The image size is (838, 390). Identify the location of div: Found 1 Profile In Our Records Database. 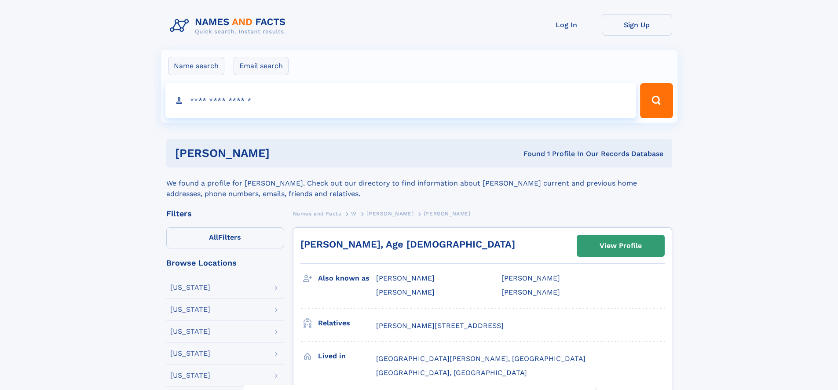
(530, 154).